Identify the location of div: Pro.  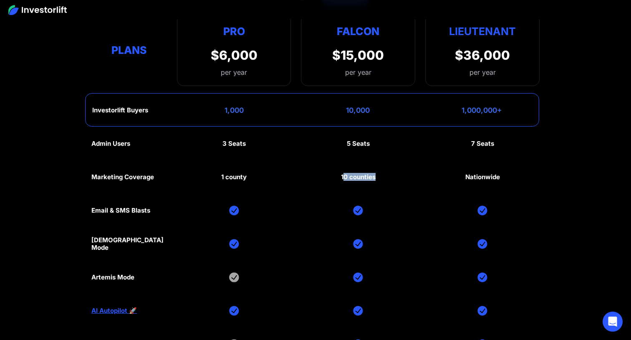
(234, 31).